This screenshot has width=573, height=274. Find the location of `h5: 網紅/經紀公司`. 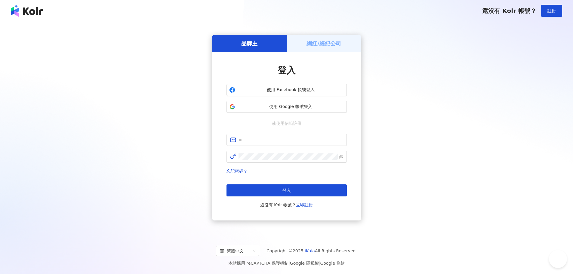

h5: 網紅/經紀公司 is located at coordinates (324, 43).